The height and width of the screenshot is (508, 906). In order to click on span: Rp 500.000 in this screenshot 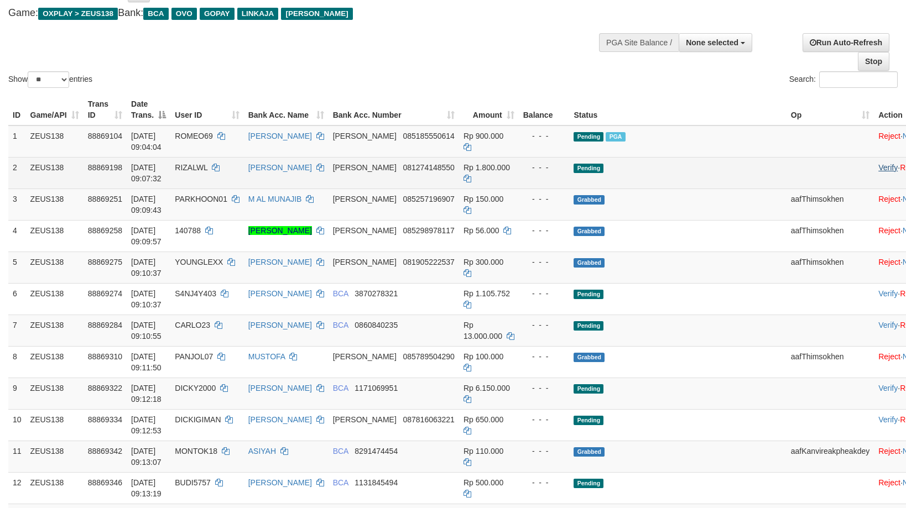, I will do `click(484, 483)`.